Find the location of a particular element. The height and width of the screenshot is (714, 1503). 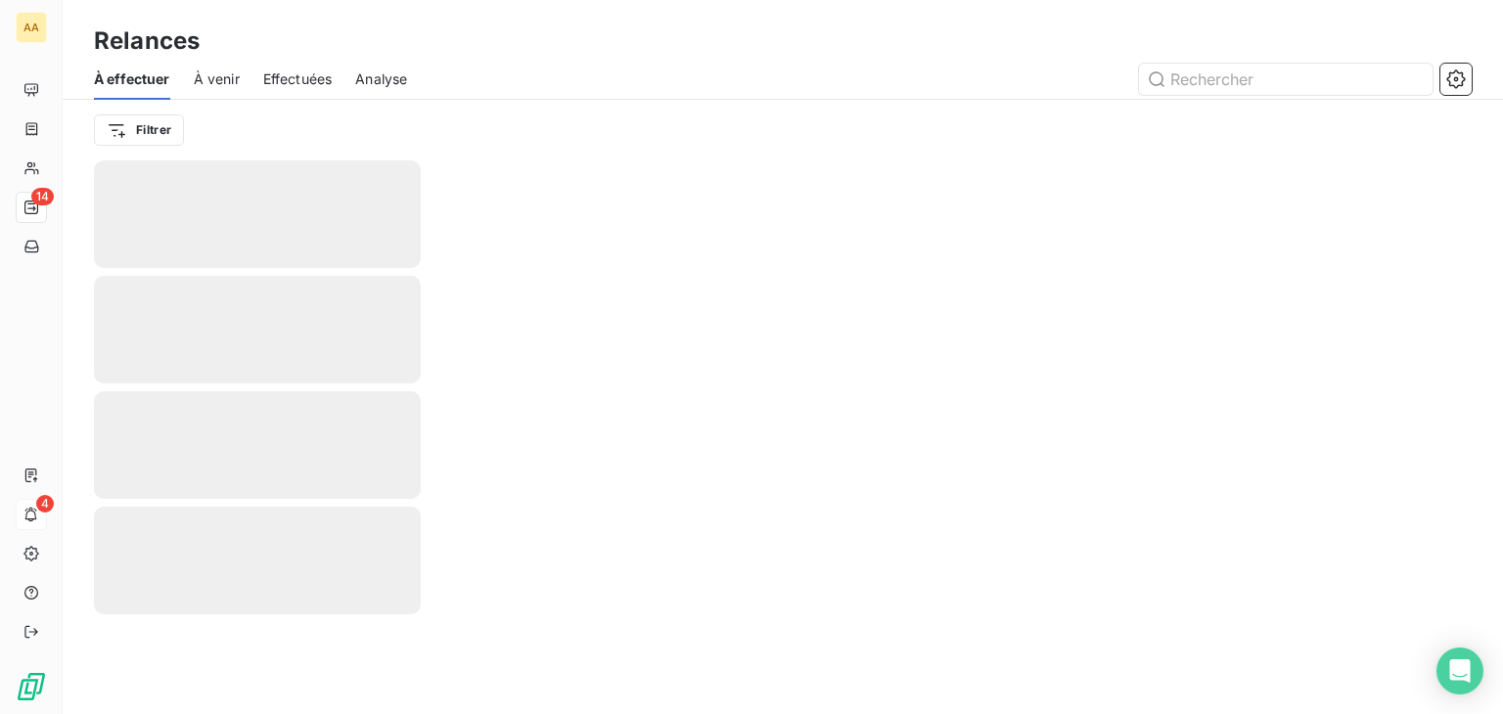

span: 14 is located at coordinates (42, 197).